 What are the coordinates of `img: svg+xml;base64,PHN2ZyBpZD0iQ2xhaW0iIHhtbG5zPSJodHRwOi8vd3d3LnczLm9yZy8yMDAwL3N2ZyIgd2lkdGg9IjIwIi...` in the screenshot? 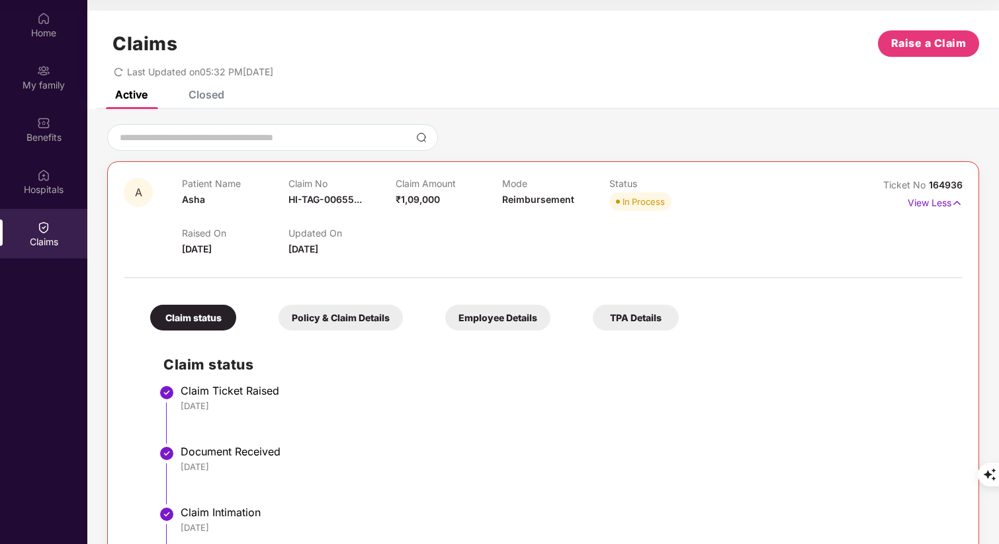 It's located at (44, 228).